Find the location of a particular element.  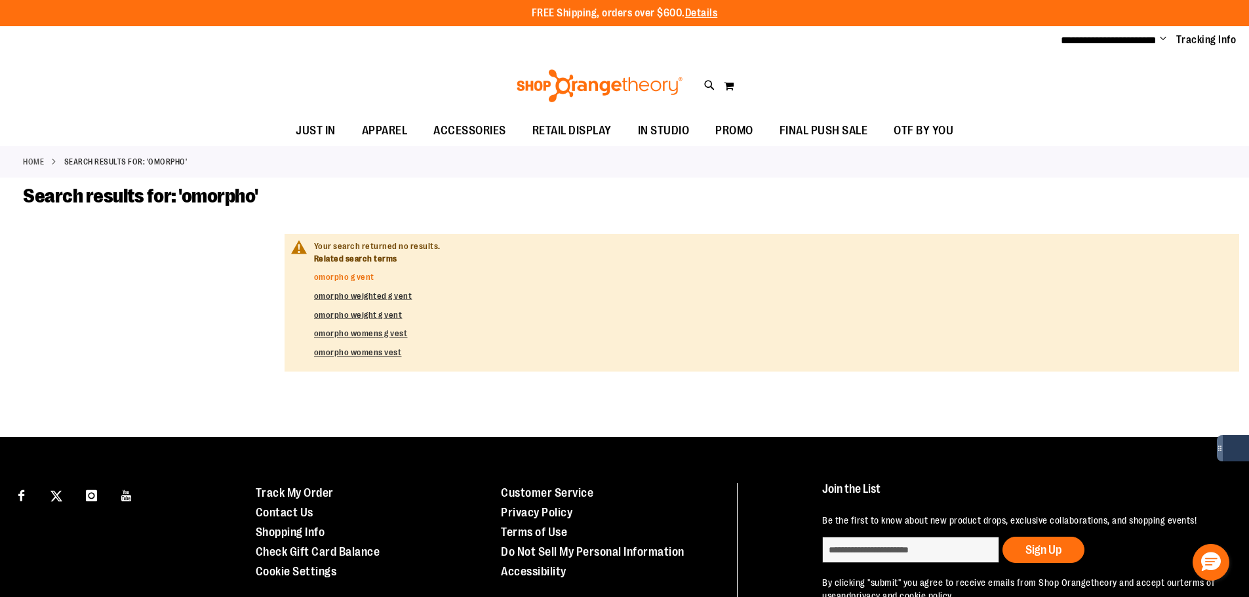

a: Customer Service is located at coordinates (547, 493).